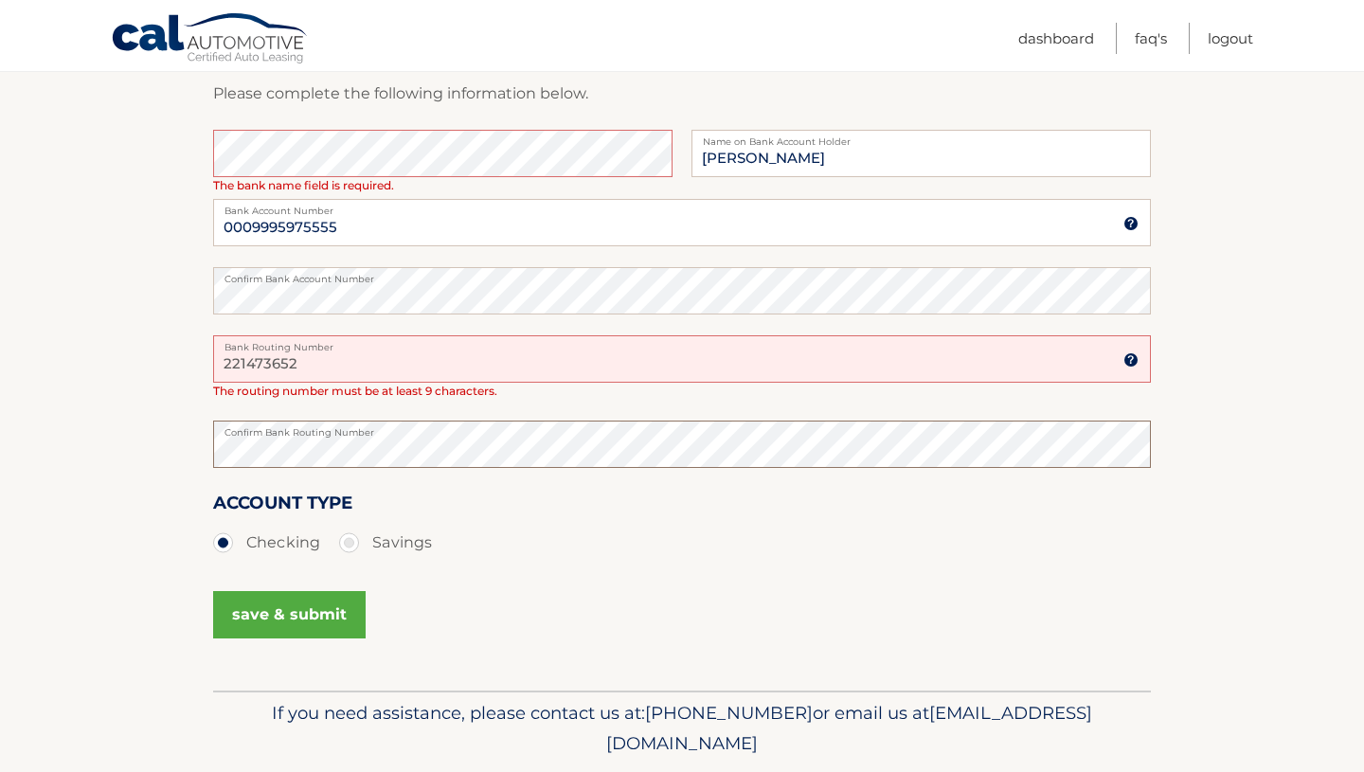 This screenshot has height=772, width=1364. What do you see at coordinates (282, 506) in the screenshot?
I see `label: Account Type` at bounding box center [282, 506].